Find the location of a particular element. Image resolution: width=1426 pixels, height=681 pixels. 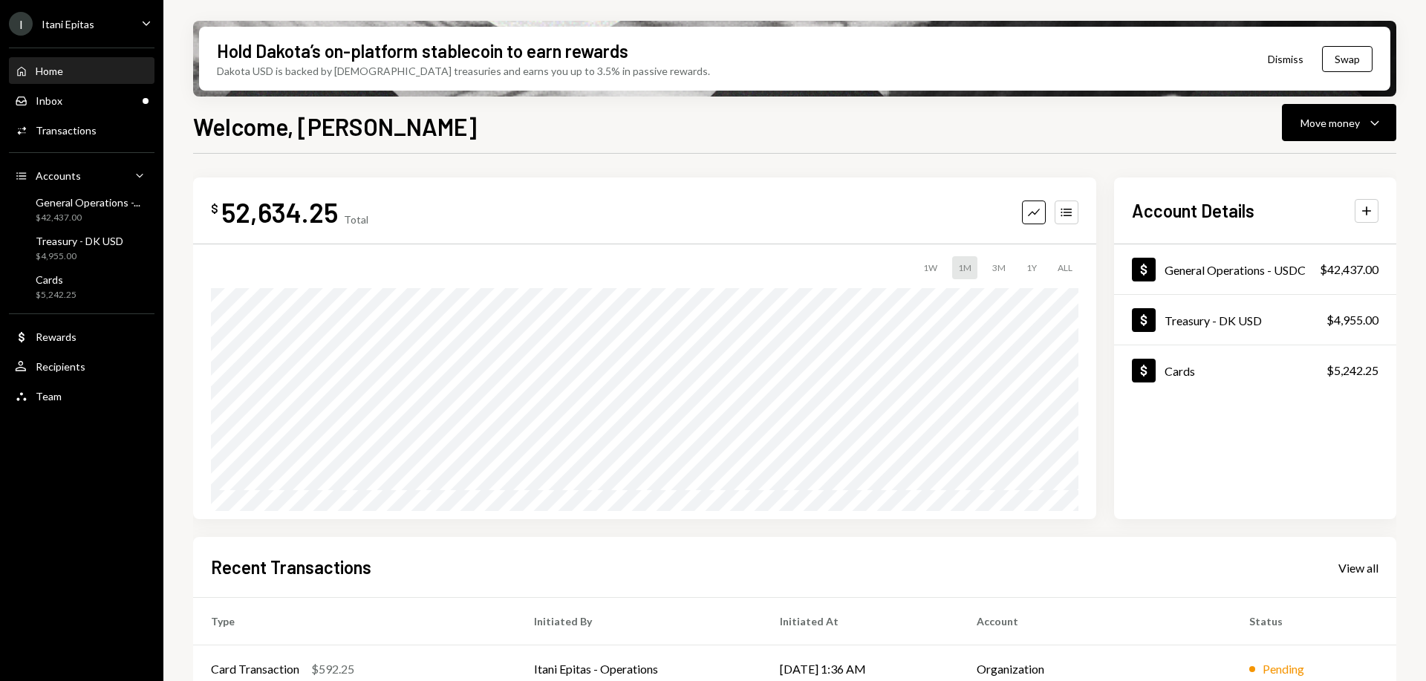

a: View all is located at coordinates (1358, 567).